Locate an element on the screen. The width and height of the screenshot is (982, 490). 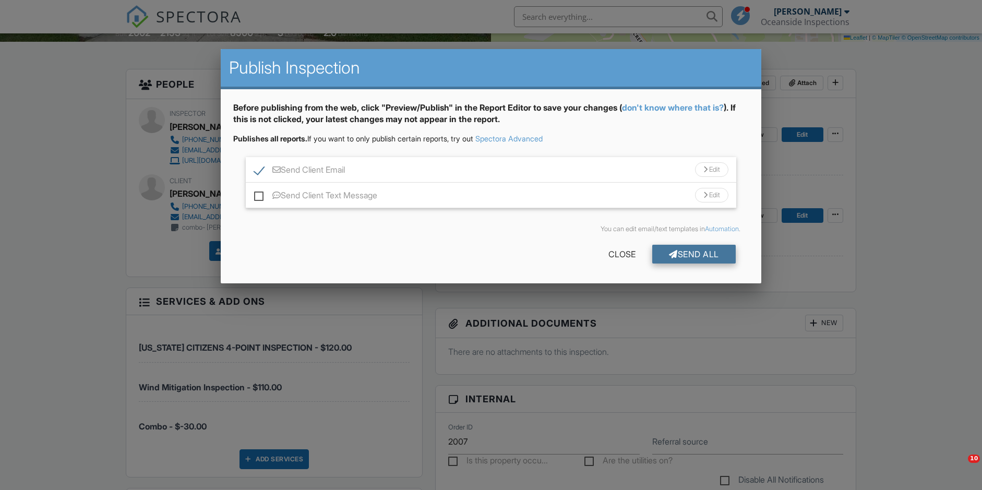
a: don't know where that is? is located at coordinates (673, 108).